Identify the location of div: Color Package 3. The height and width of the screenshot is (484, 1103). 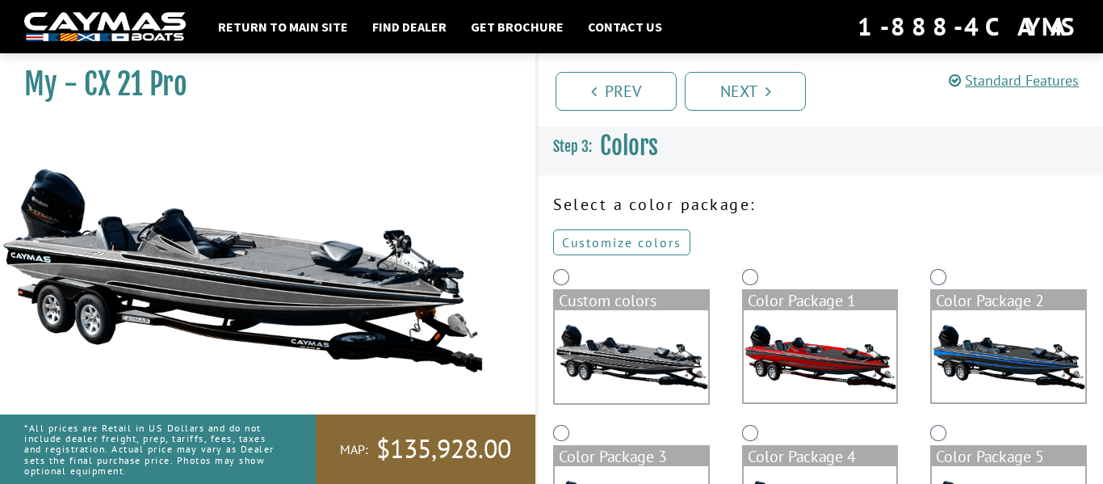
(631, 456).